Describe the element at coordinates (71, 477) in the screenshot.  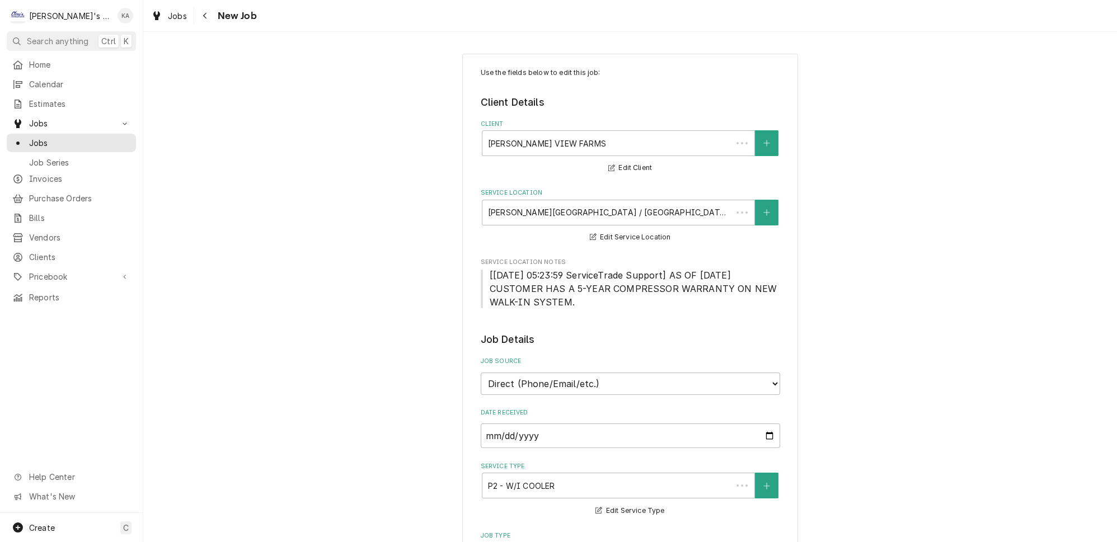
I see `a: Go to Help Center` at that location.